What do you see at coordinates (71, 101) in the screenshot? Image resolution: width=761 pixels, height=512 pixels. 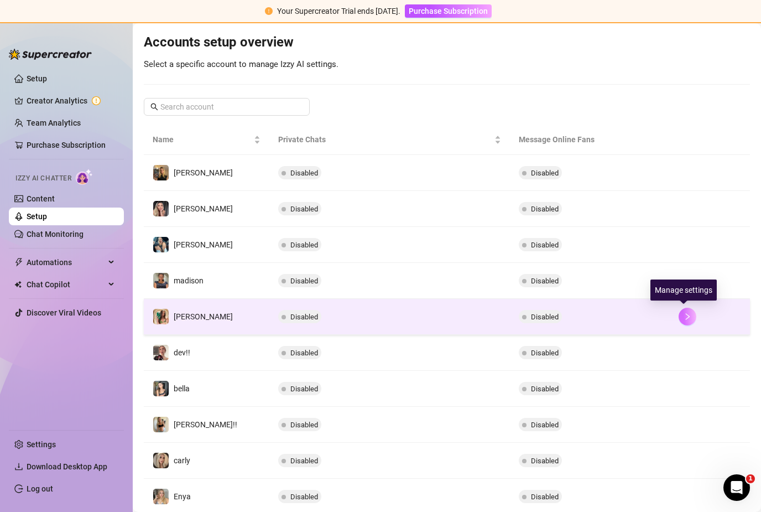 I see `a: Creator Analytics exclamation-circle` at bounding box center [71, 101].